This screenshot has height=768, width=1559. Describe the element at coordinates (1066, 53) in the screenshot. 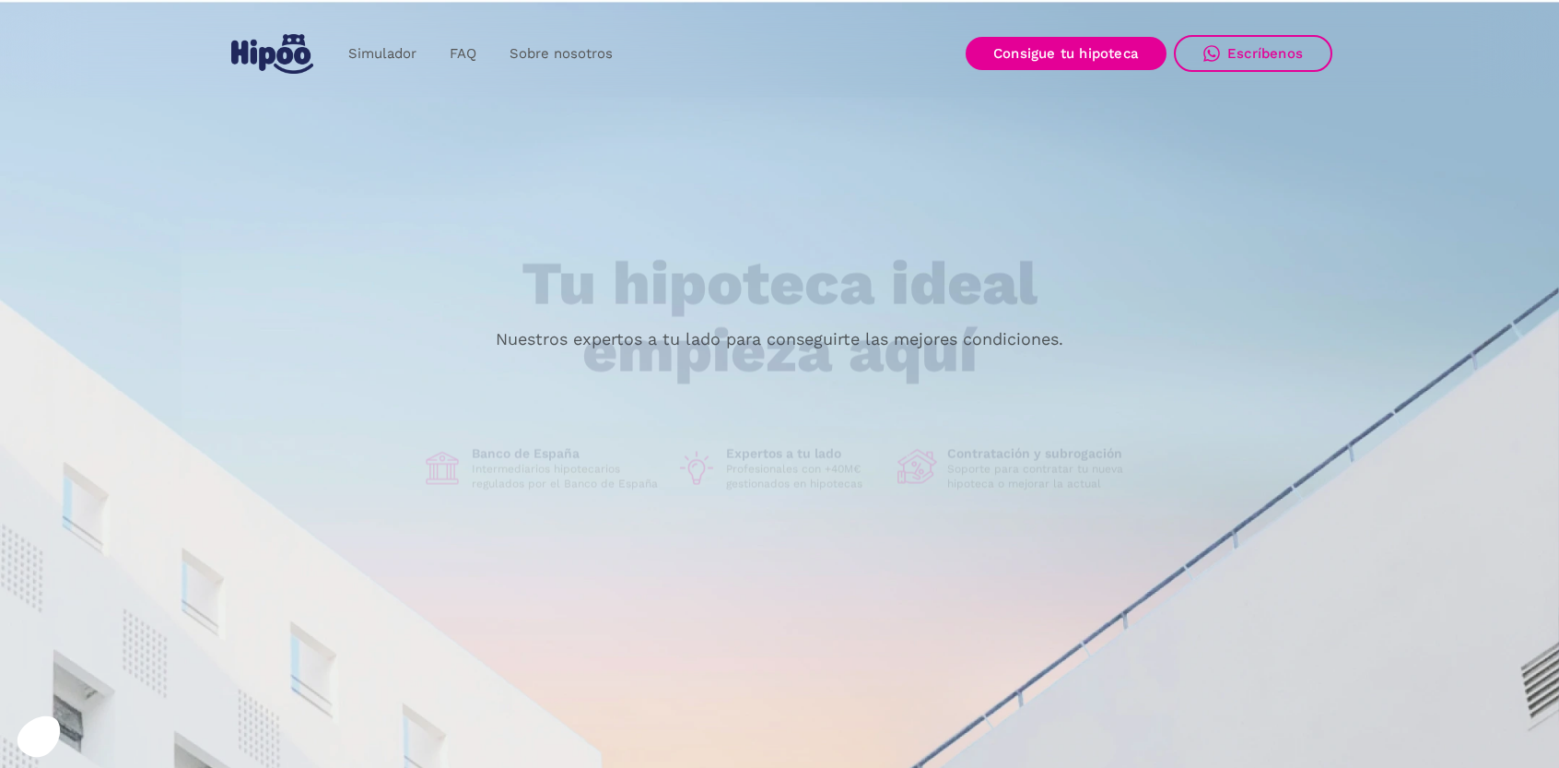

I see `a: Consigue tu hipoteca` at that location.